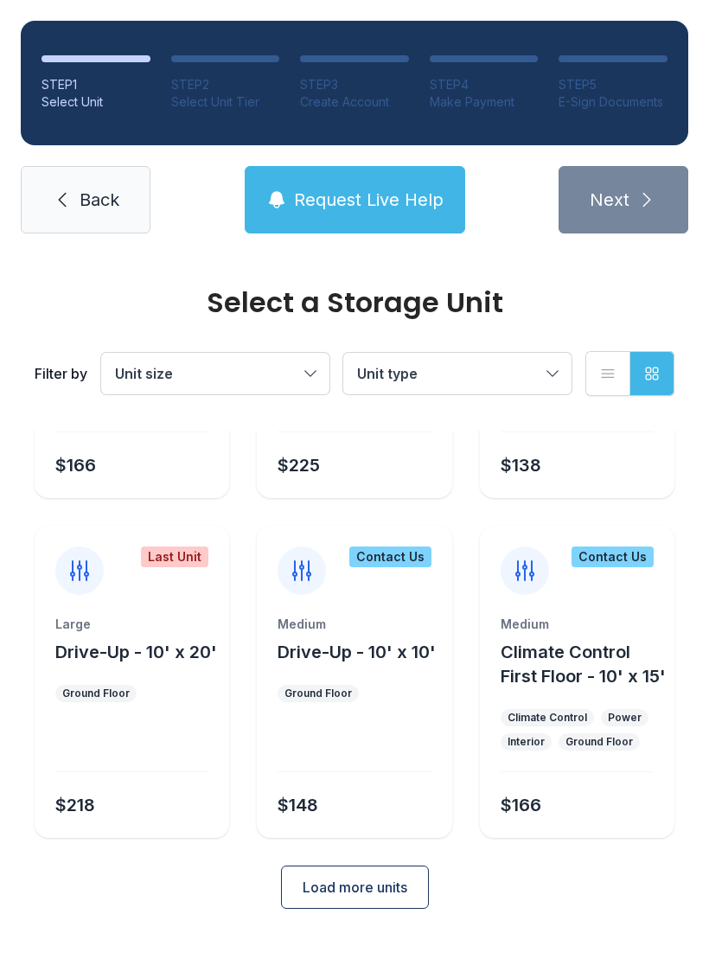  What do you see at coordinates (356, 652) in the screenshot?
I see `span: Drive-Up - 10' x 10'` at bounding box center [356, 652].